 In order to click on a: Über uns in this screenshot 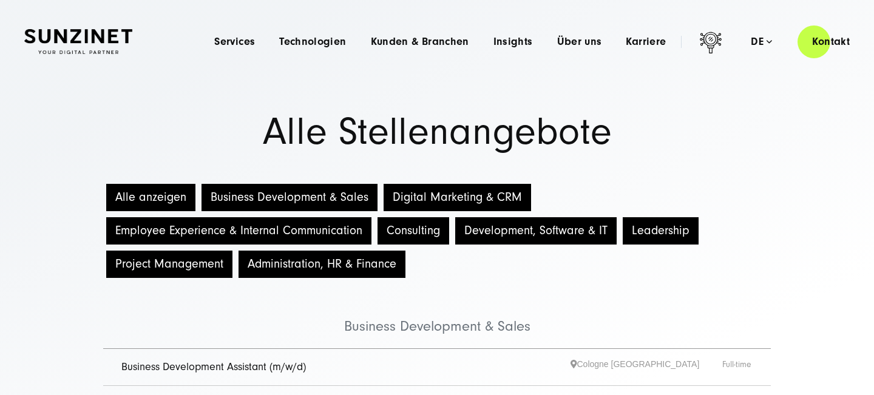, I will do `click(579, 42)`.